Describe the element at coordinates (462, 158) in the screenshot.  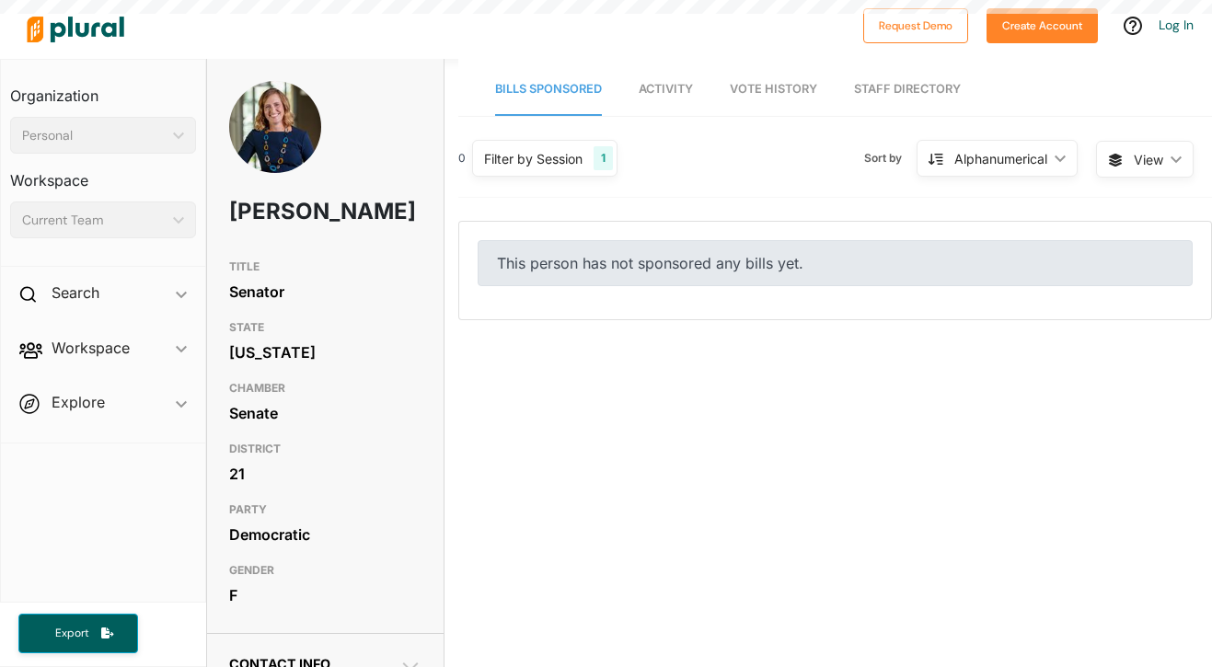
I see `div: 0` at that location.